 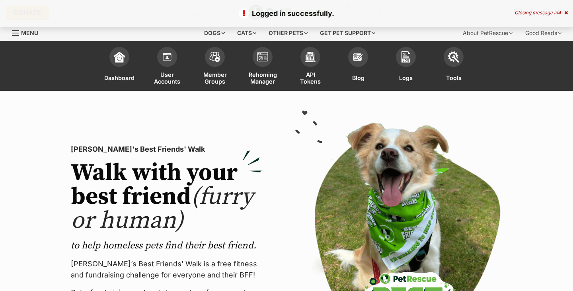 What do you see at coordinates (347, 33) in the screenshot?
I see `div: Get pet support` at bounding box center [347, 33].